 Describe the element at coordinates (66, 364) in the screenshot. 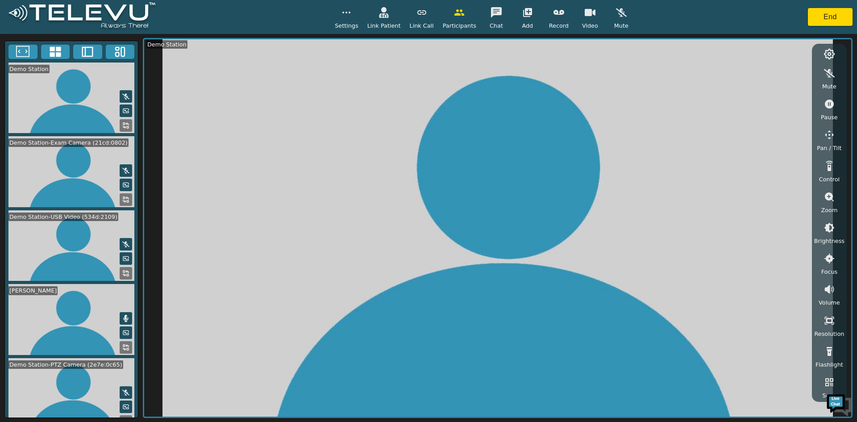

I see `div: Demo Station-PTZ Camera (2e7e:0c65)` at that location.